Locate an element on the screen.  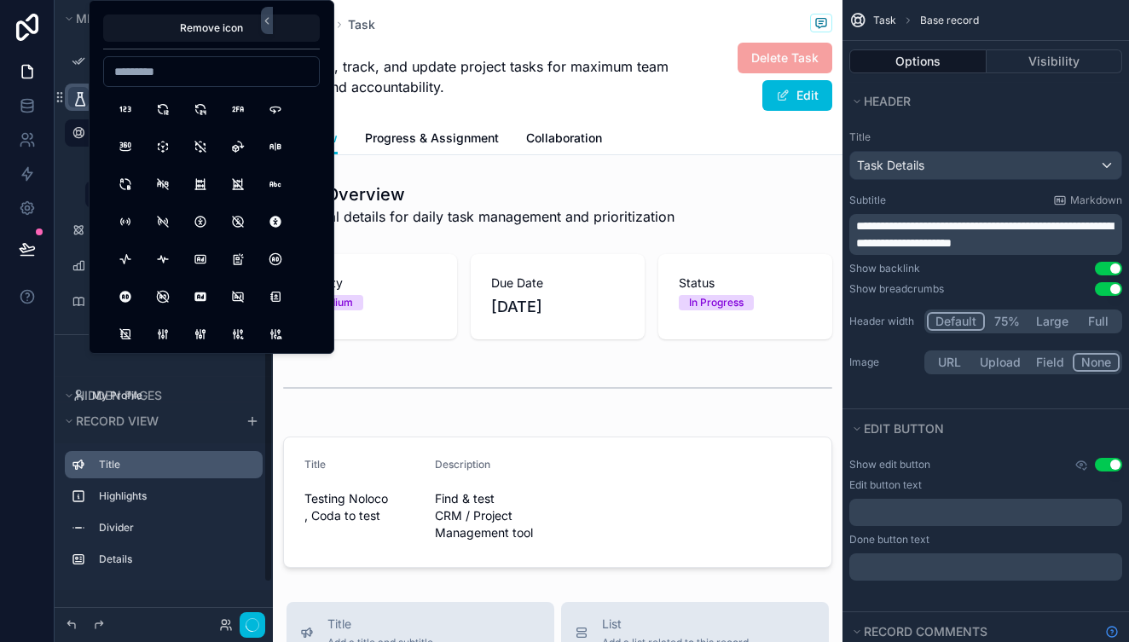
label: Image is located at coordinates (883, 362).